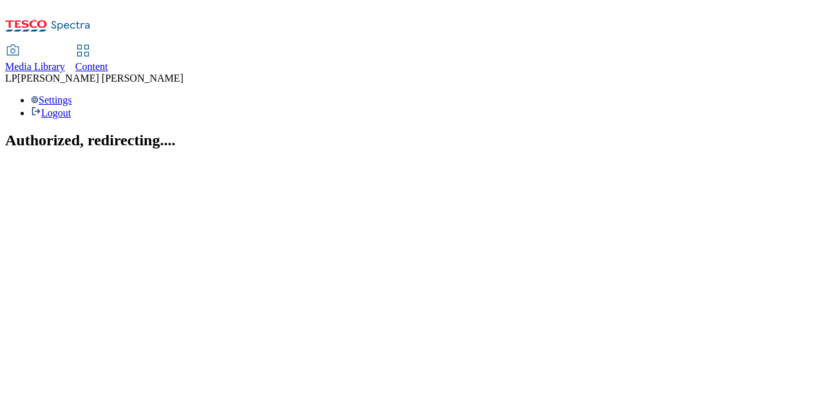 This screenshot has height=414, width=819. I want to click on h2: Authorized, redirecting...., so click(409, 140).